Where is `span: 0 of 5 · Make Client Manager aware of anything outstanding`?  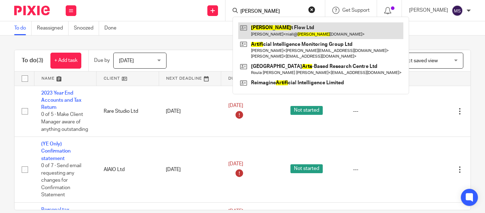
span: 0 of 5 · Make Client Manager aware of anything outstanding is located at coordinates (65, 122).